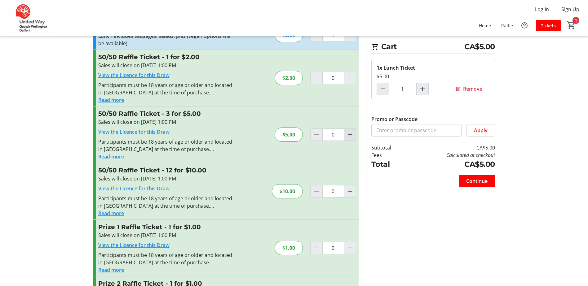  Describe the element at coordinates (548, 25) in the screenshot. I see `a: Tickets` at that location.